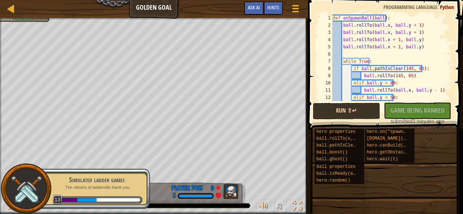 Image resolution: width=463 pixels, height=214 pixels. What do you see at coordinates (325, 69) in the screenshot?
I see `div: 8` at bounding box center [325, 69].